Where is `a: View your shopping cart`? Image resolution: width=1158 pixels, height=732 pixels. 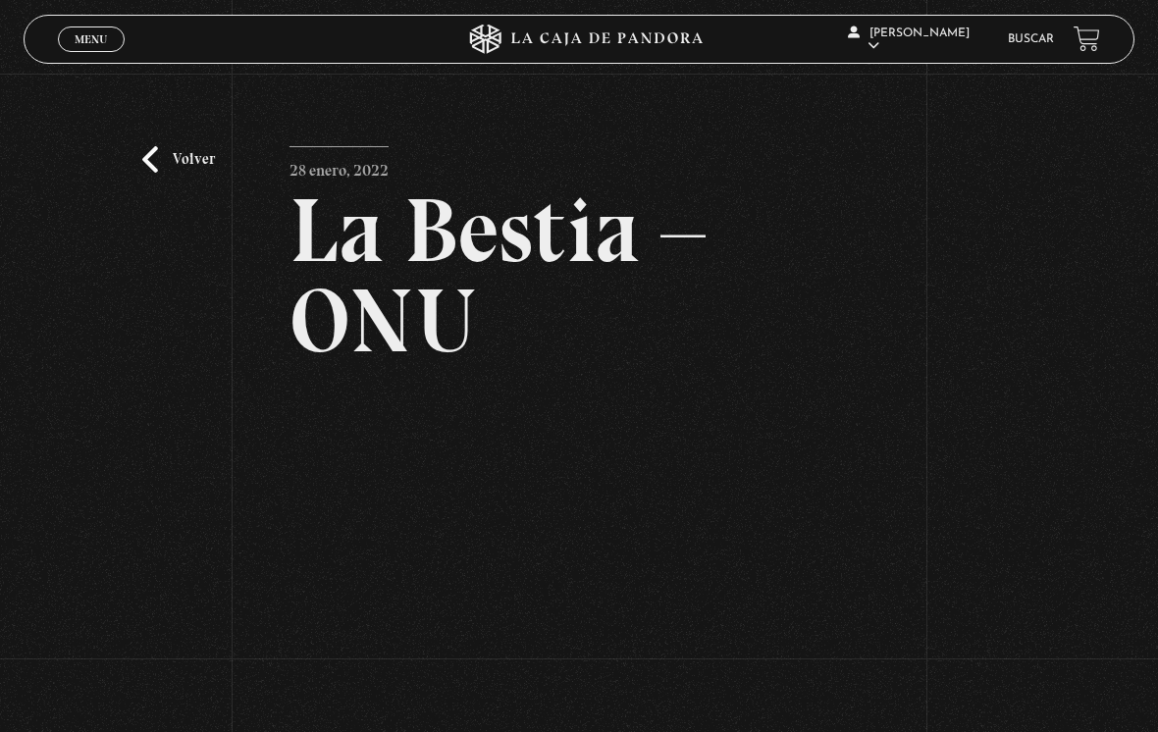
a: View your shopping cart is located at coordinates (1087, 38).